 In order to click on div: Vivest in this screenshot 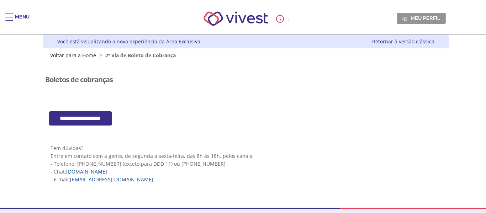, I will do `click(243, 121)`.